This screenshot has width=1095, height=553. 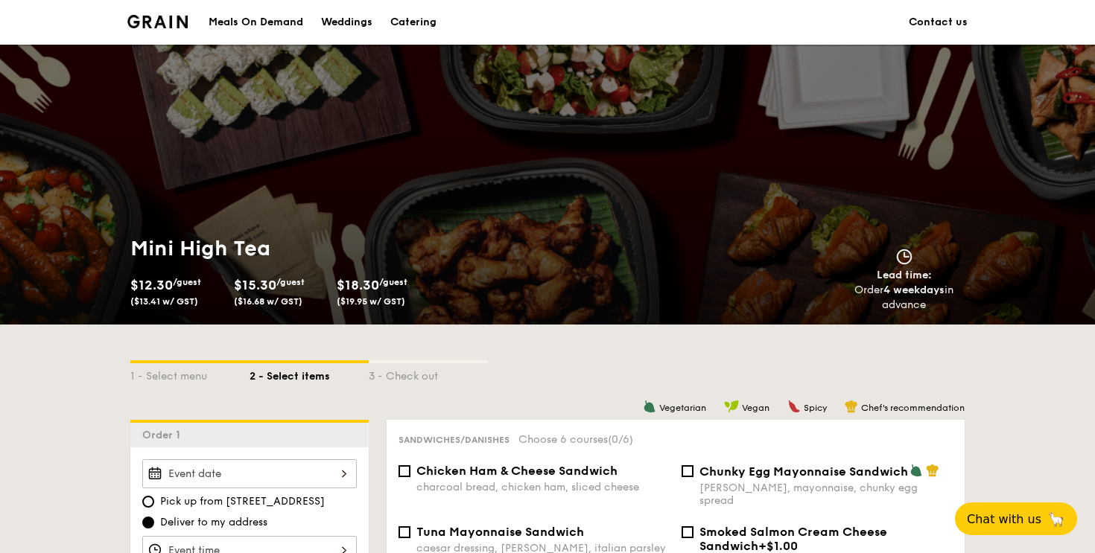 What do you see at coordinates (904, 257) in the screenshot?
I see `img: icon-clock.2db775ea.svg` at bounding box center [904, 257].